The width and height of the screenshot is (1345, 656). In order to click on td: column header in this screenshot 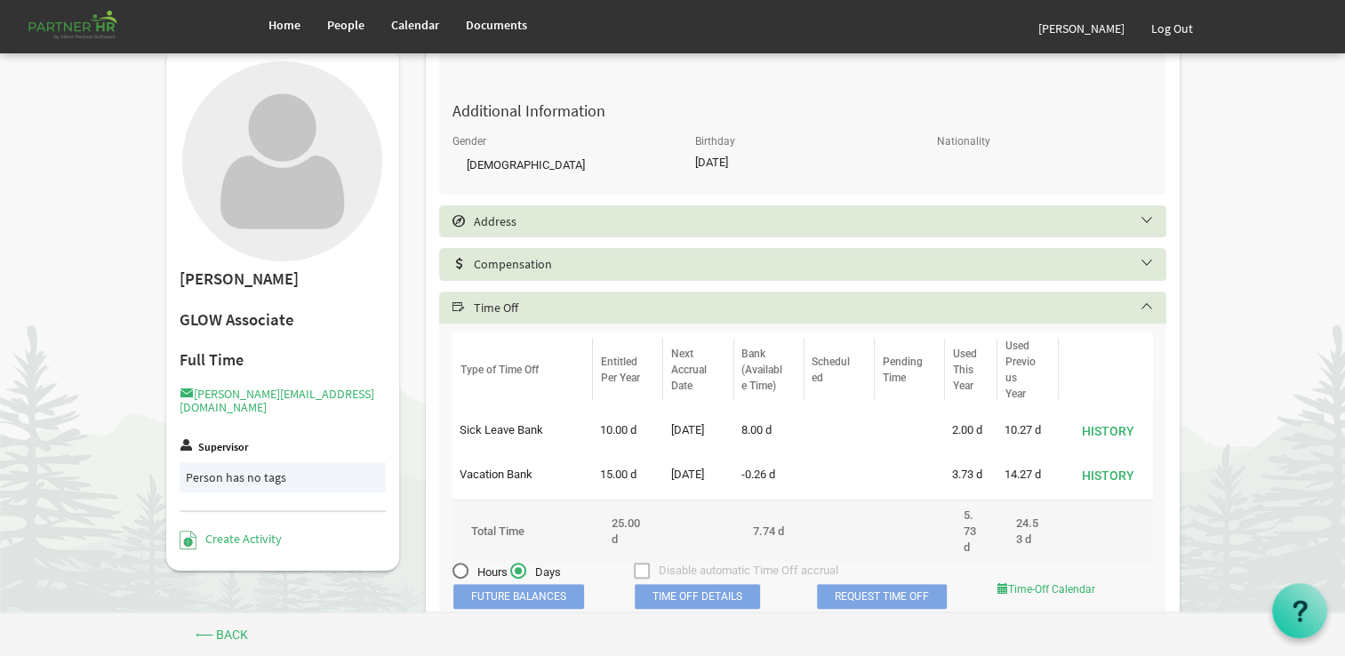, I will do `click(1106, 531)`.